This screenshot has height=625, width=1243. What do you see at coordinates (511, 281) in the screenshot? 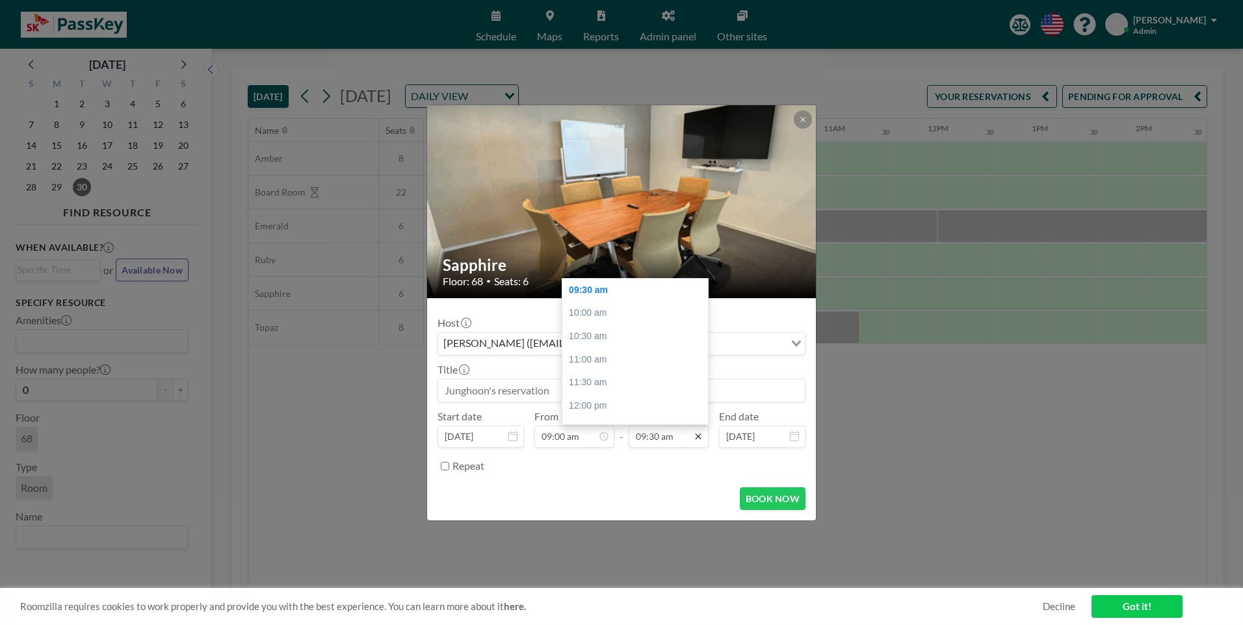
I see `span: Seats: 6` at bounding box center [511, 281].